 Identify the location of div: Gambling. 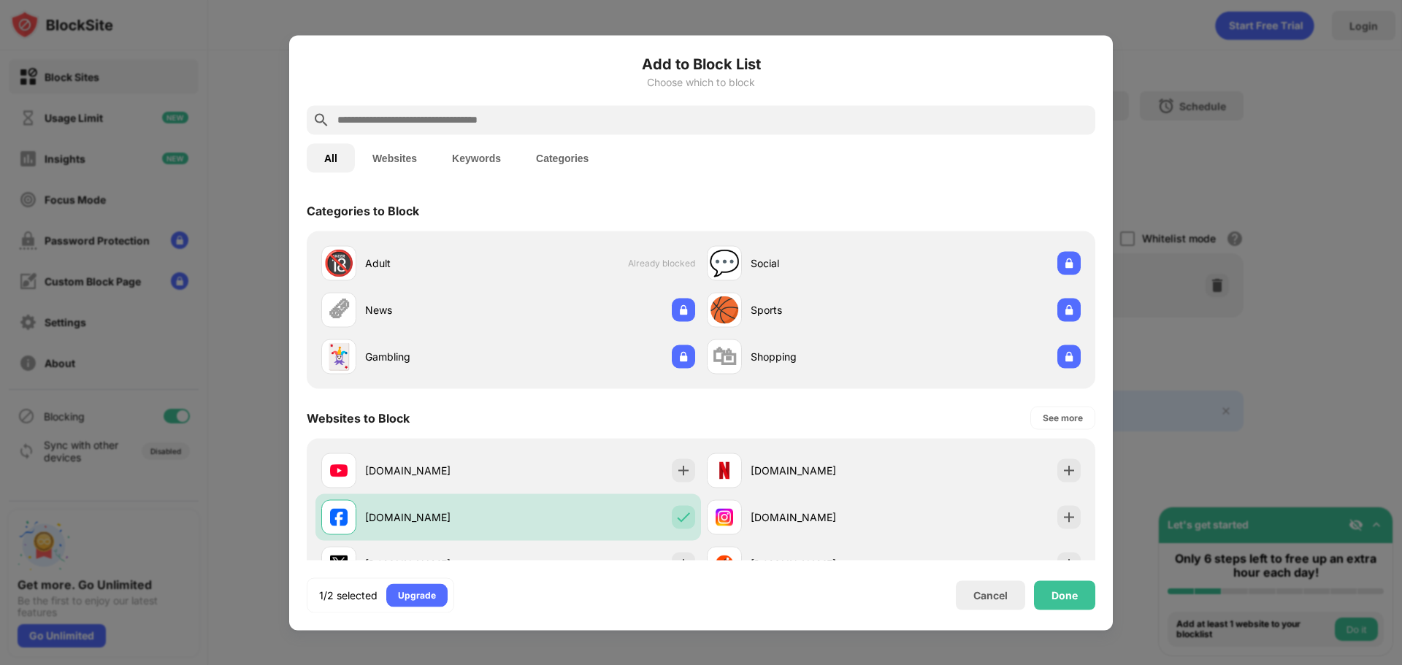
(437, 356).